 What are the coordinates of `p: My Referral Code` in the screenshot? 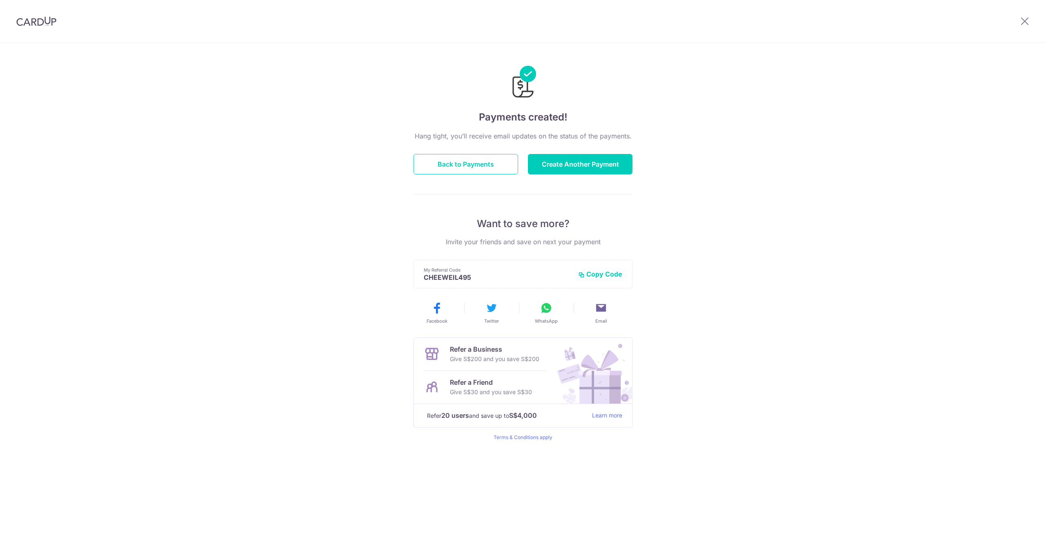 It's located at (497, 270).